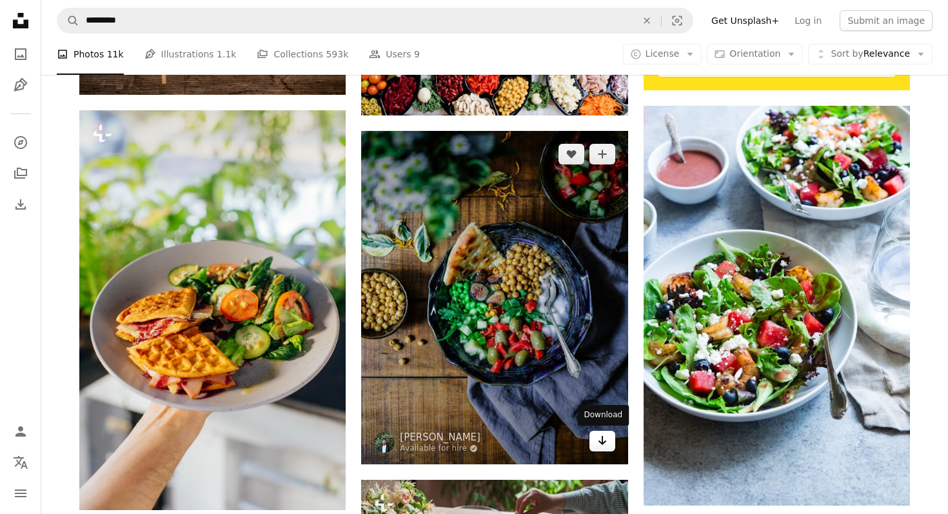 The width and height of the screenshot is (948, 514). Describe the element at coordinates (21, 173) in the screenshot. I see `a: Collections` at that location.